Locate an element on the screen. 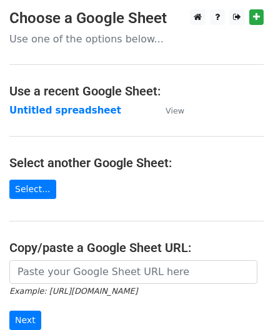 The height and width of the screenshot is (330, 273). h4: Copy/paste a Google Sheet URL: is located at coordinates (136, 248).